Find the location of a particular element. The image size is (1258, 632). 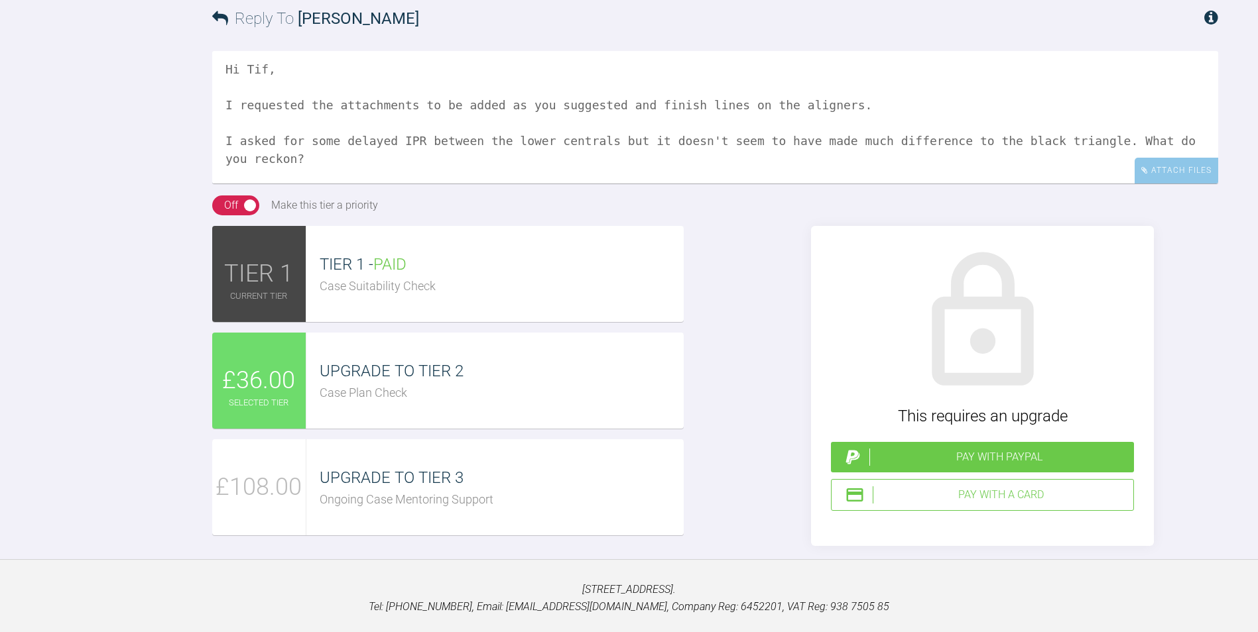

span: PAID is located at coordinates (390, 265).